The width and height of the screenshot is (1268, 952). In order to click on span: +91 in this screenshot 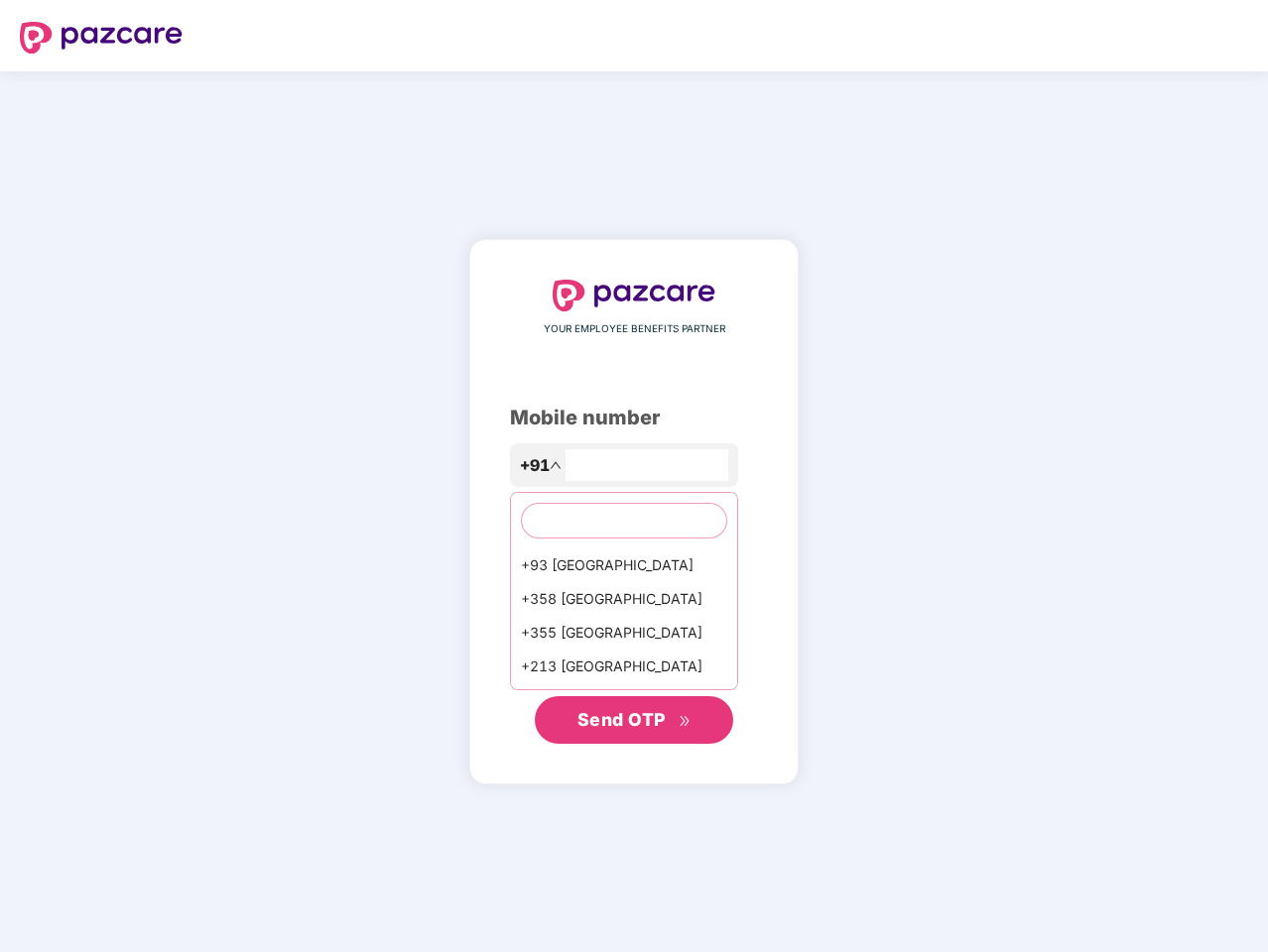, I will do `click(535, 466)`.